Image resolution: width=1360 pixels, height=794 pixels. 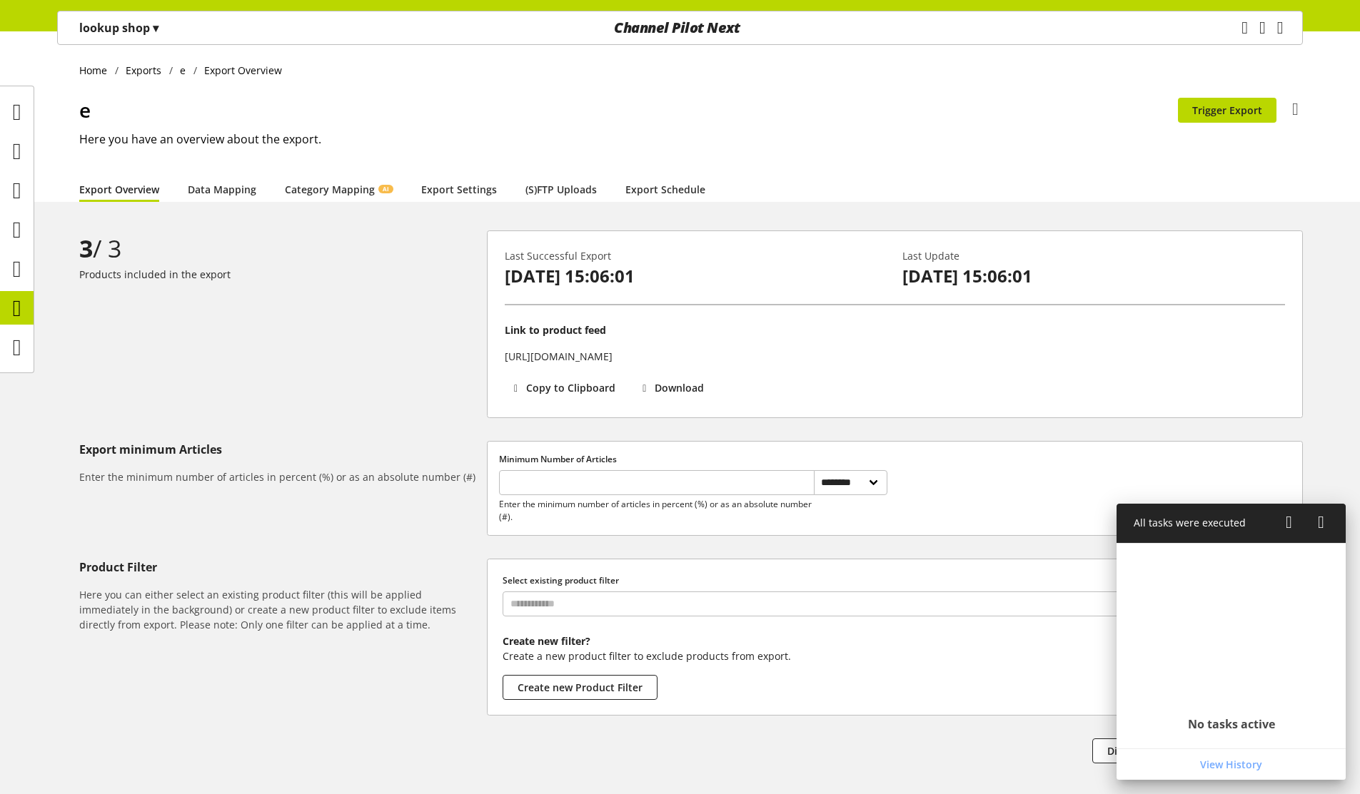 I want to click on a: Home, so click(x=97, y=70).